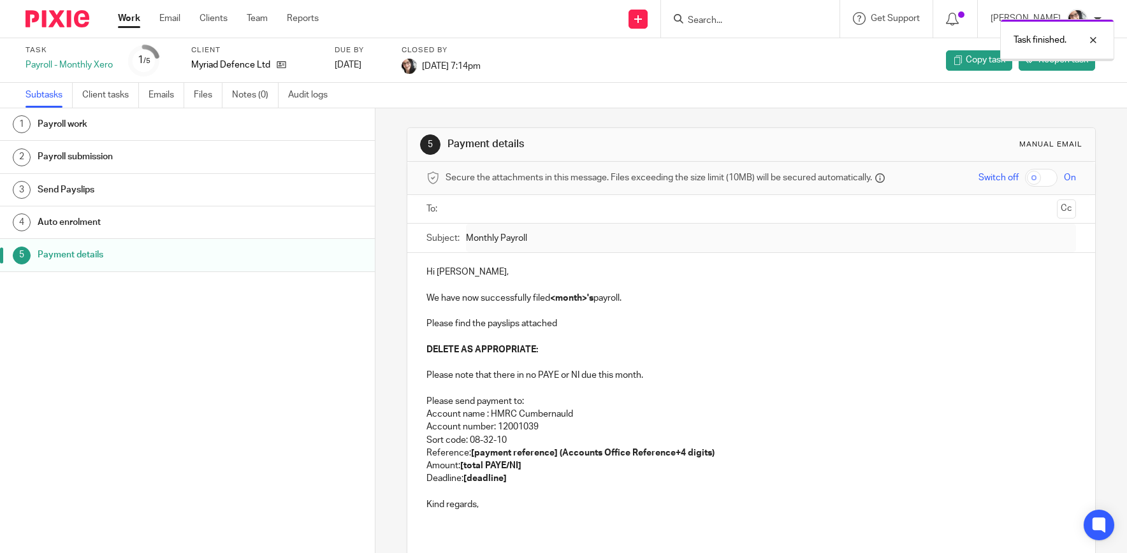  I want to click on label: Subject:, so click(443, 238).